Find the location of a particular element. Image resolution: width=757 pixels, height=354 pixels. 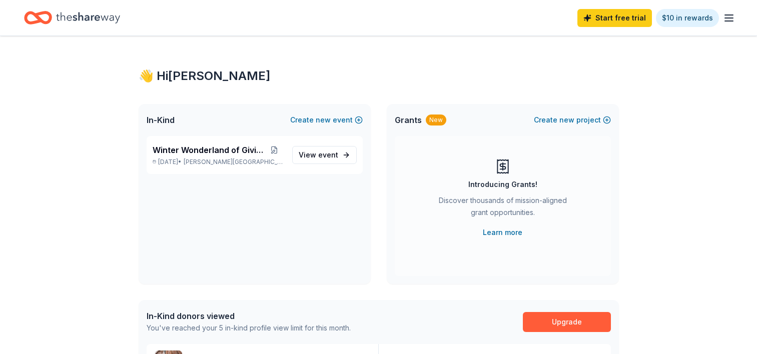

div: In-Kind donors viewed is located at coordinates (249, 316).